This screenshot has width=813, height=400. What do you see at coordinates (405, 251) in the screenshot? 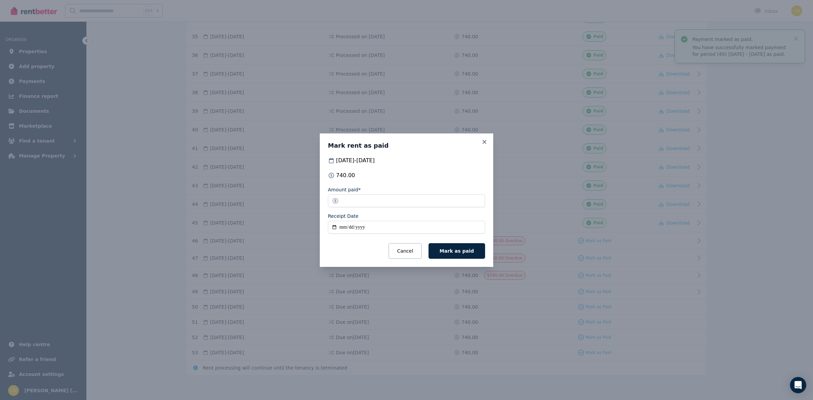
I see `button: Cancel` at bounding box center [405, 251].